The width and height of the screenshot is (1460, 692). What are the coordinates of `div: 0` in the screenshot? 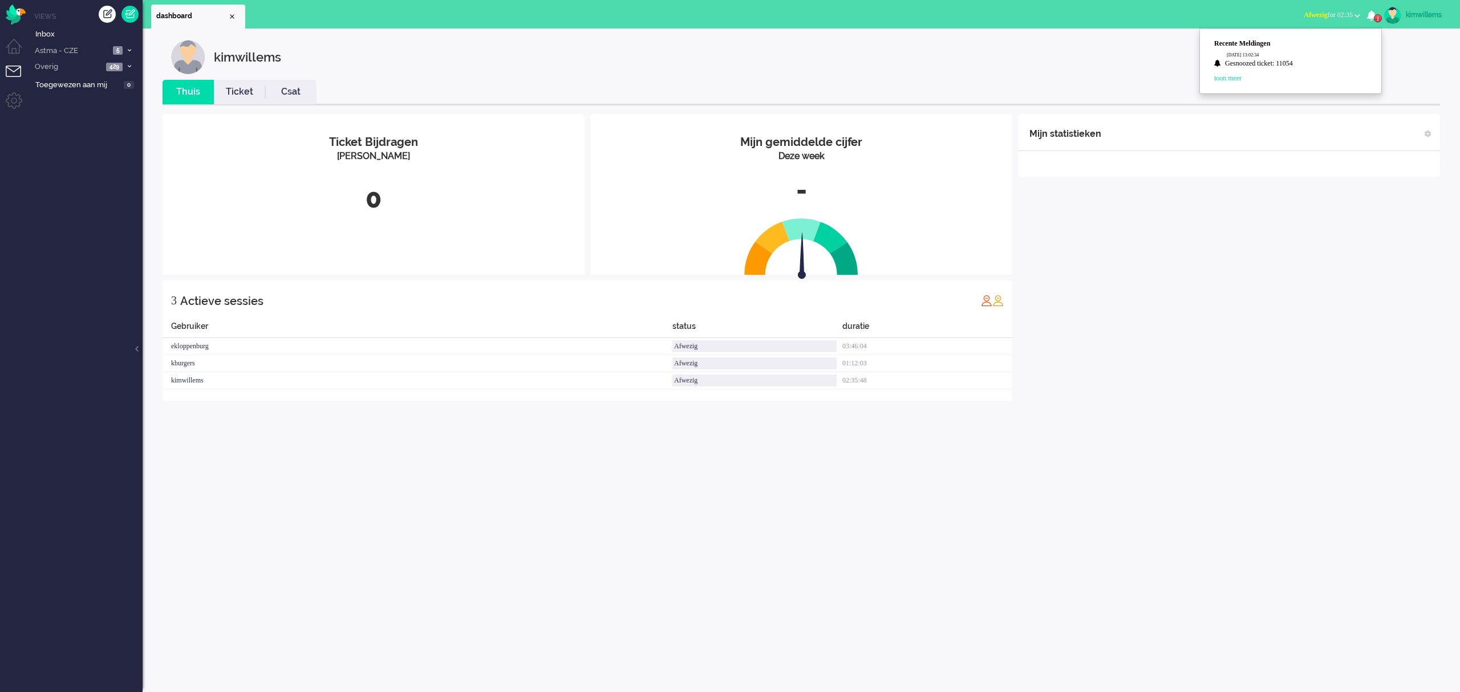 It's located at (374, 199).